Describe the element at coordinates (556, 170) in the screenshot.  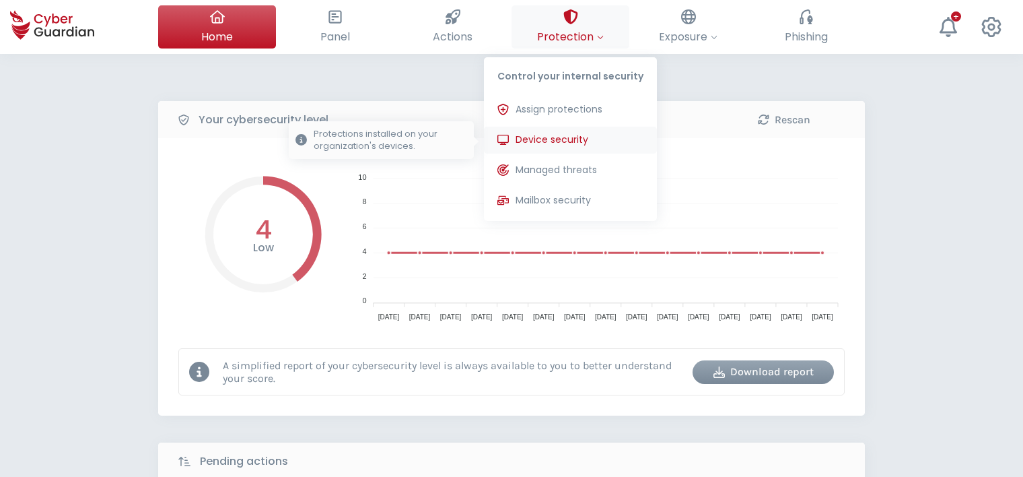
I see `span: Managed threats` at that location.